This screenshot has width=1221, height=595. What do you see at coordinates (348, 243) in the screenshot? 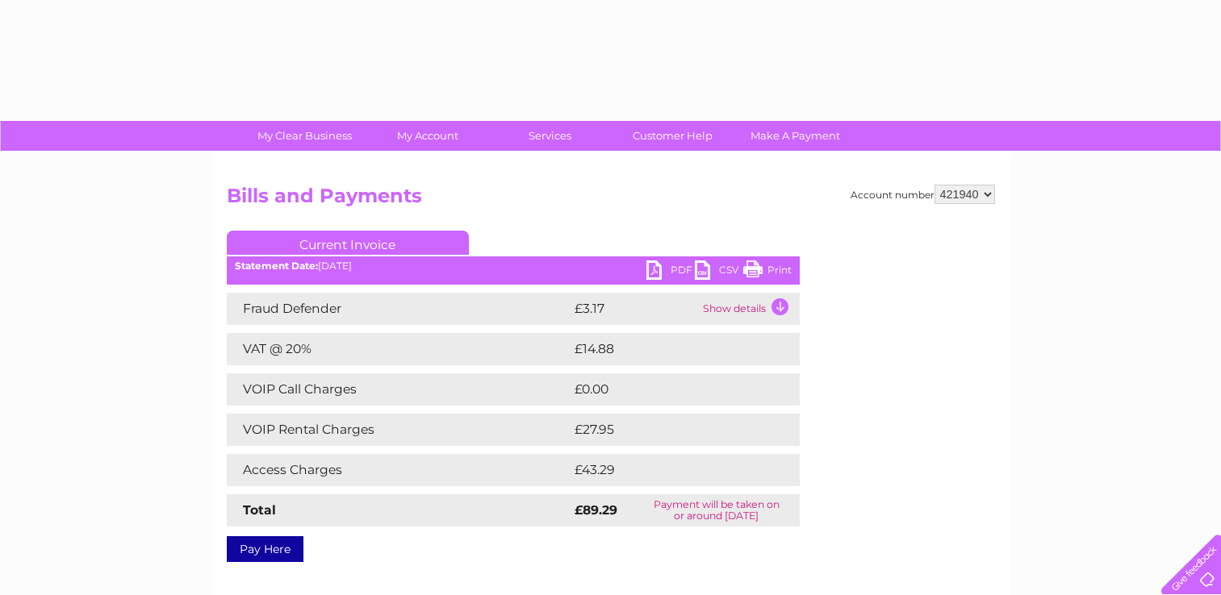
I see `a: Current Invoice` at bounding box center [348, 243].